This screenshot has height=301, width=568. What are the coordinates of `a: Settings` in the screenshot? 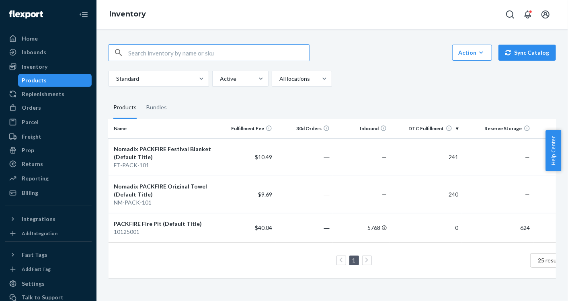 It's located at (48, 284).